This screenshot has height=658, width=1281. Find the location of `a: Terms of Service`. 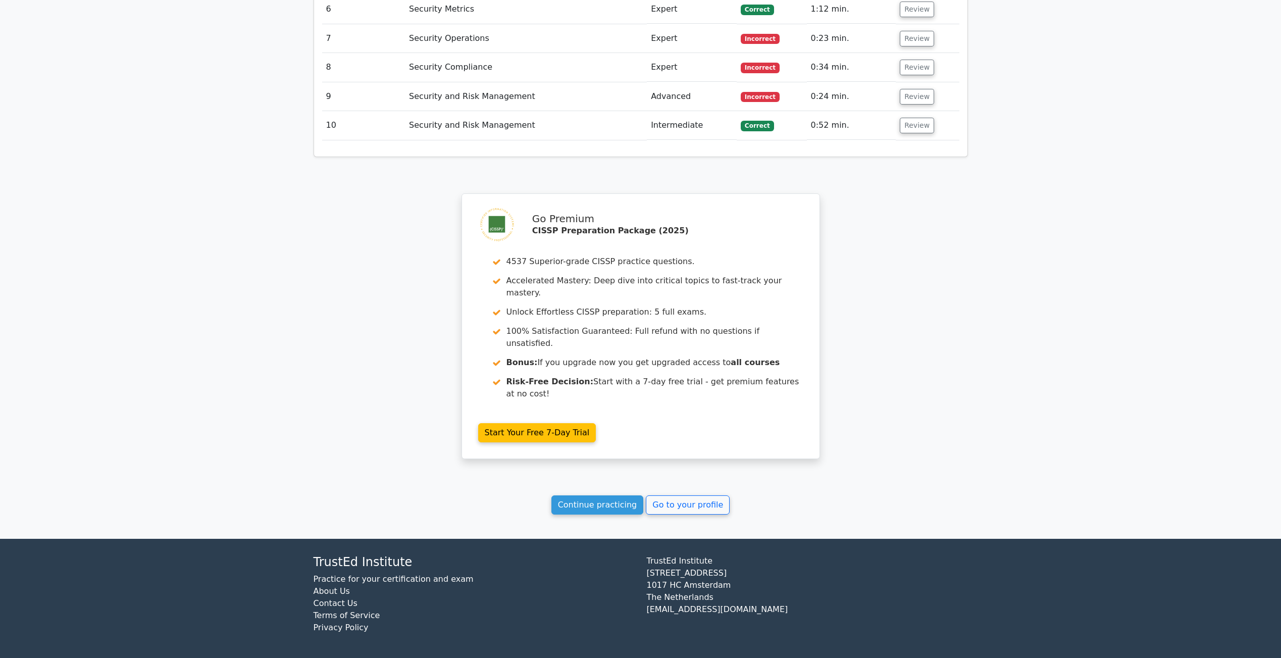

a: Terms of Service is located at coordinates (347, 615).